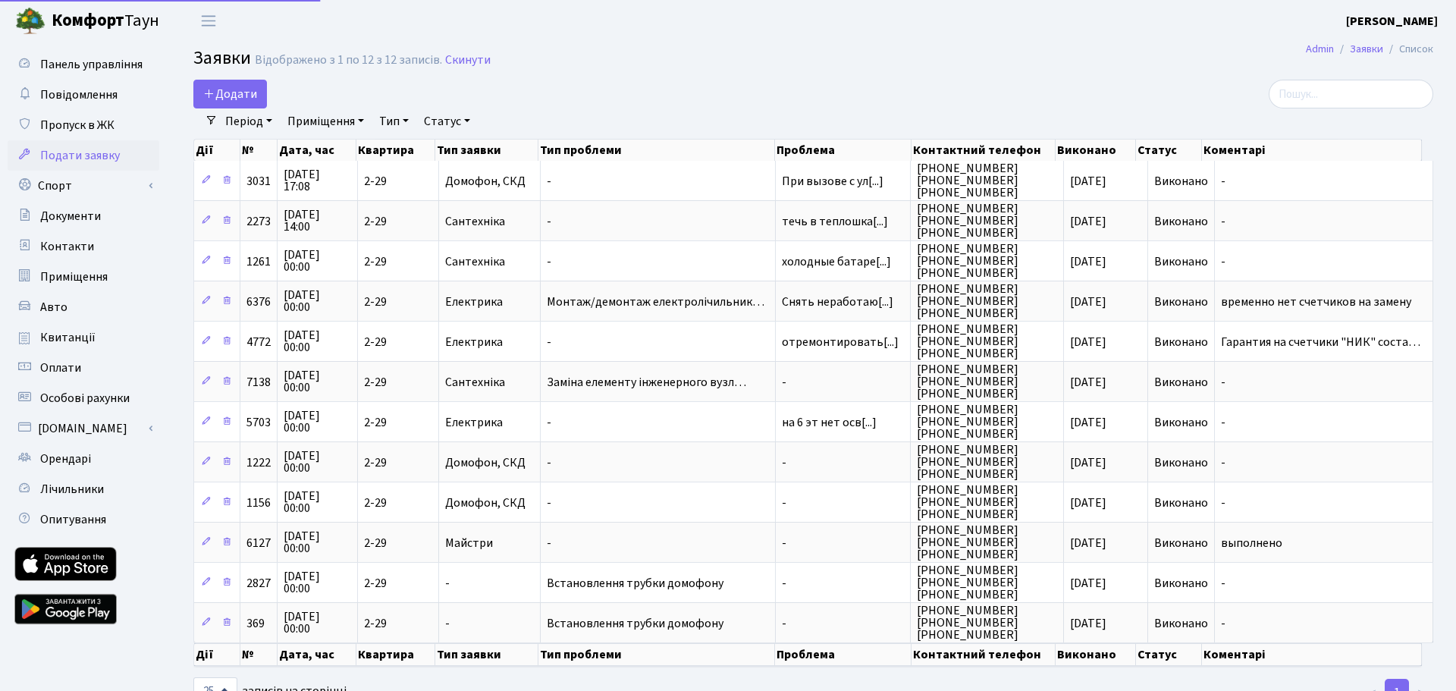  What do you see at coordinates (259, 543) in the screenshot?
I see `span: 6127` at bounding box center [259, 543].